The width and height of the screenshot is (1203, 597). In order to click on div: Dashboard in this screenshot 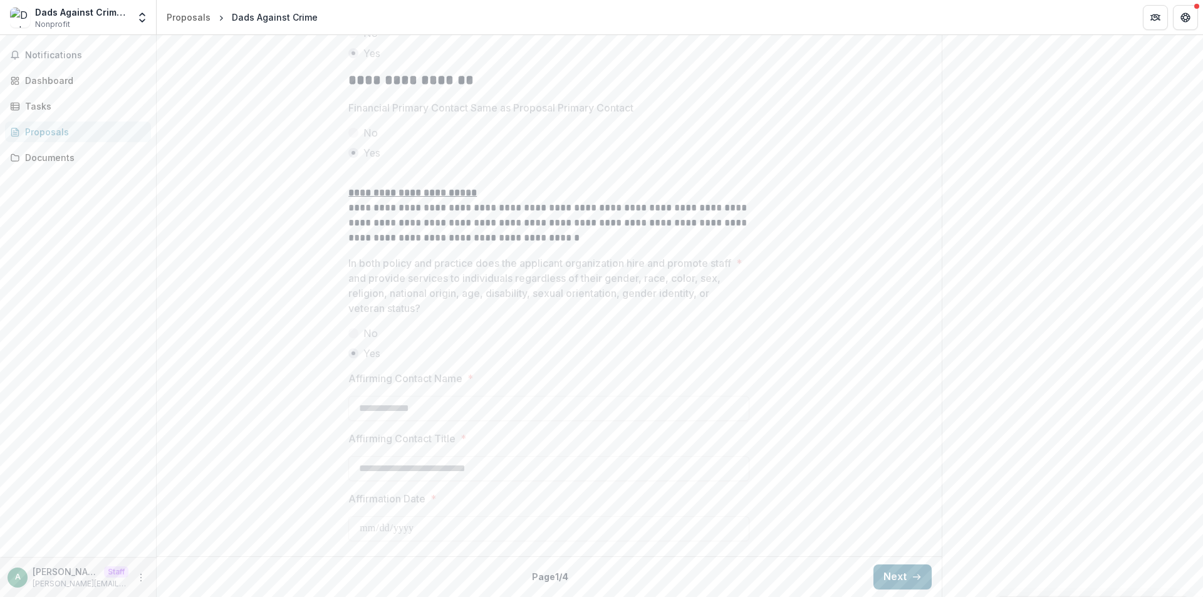, I will do `click(83, 80)`.